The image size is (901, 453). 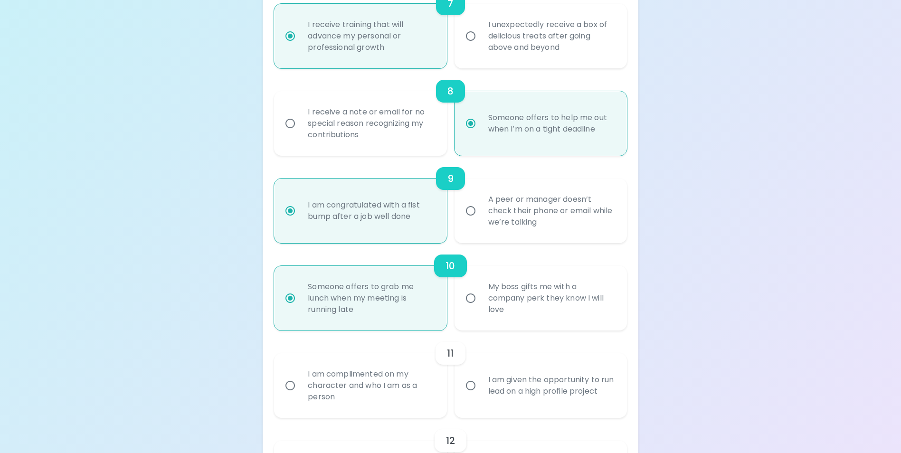 I want to click on div: I receive training that will advance my personal or professional growth, so click(x=370, y=36).